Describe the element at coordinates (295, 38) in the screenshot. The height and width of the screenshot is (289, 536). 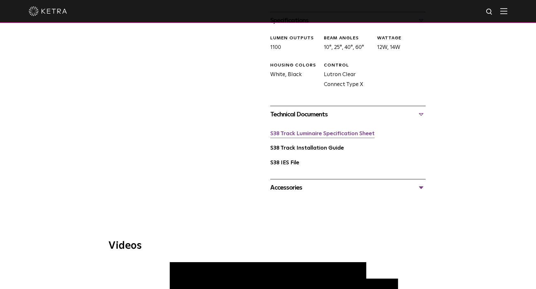
I see `div: LUMEN OUTPUTS` at that location.